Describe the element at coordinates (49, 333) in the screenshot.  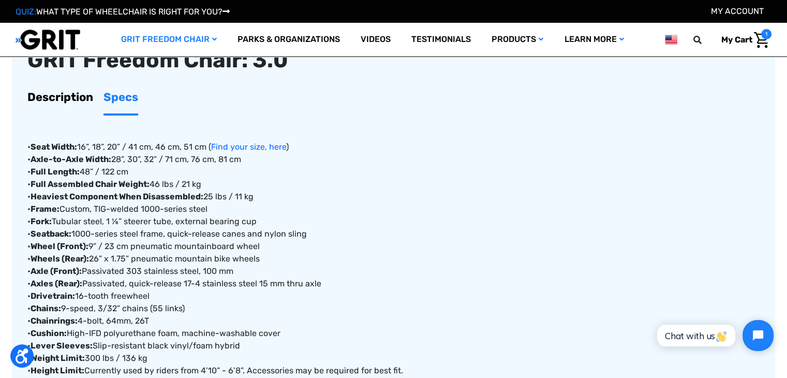
I see `strong: Cushion:` at that location.